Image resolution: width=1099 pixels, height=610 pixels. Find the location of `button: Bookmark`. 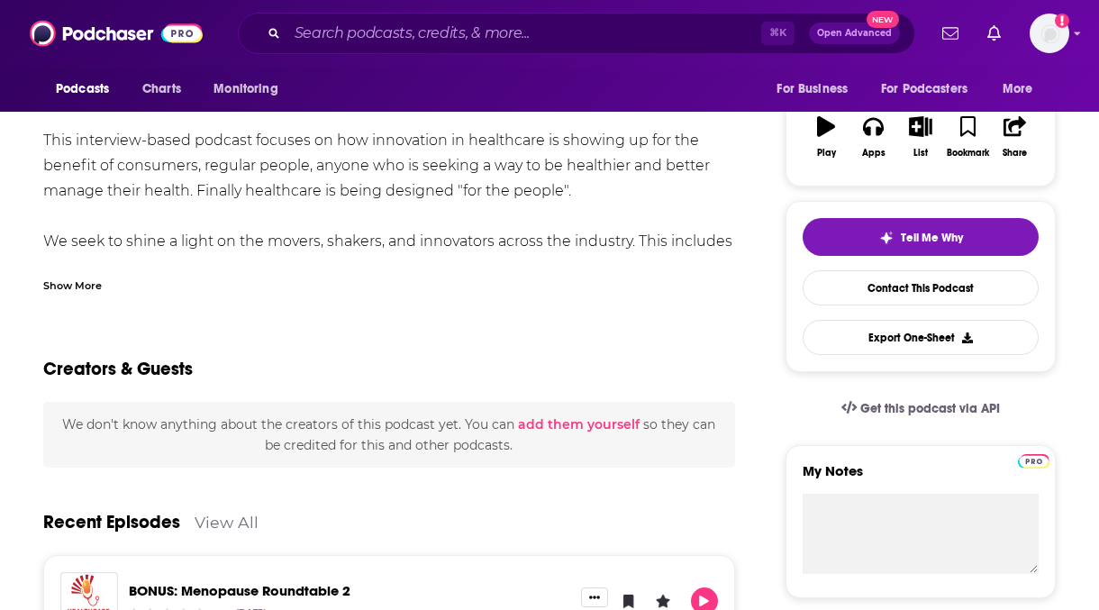

button: Bookmark is located at coordinates (968, 137).